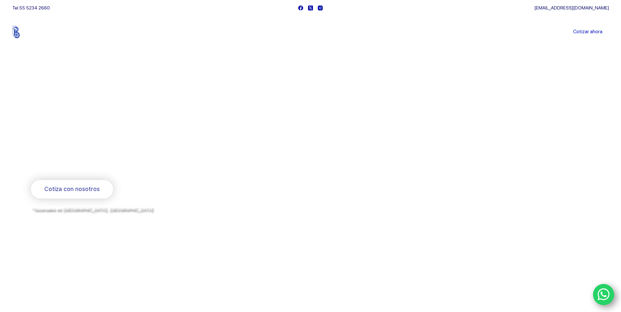 The width and height of the screenshot is (621, 312). I want to click on a: WhatsApp, so click(603, 294).